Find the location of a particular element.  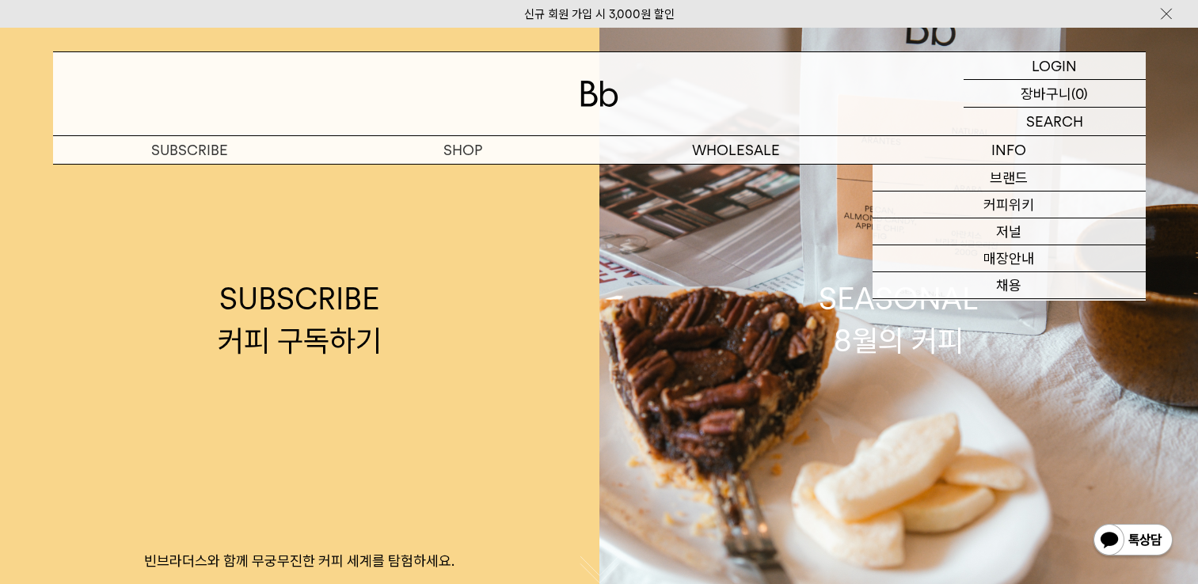

p: WHOLESALE is located at coordinates (736, 150).